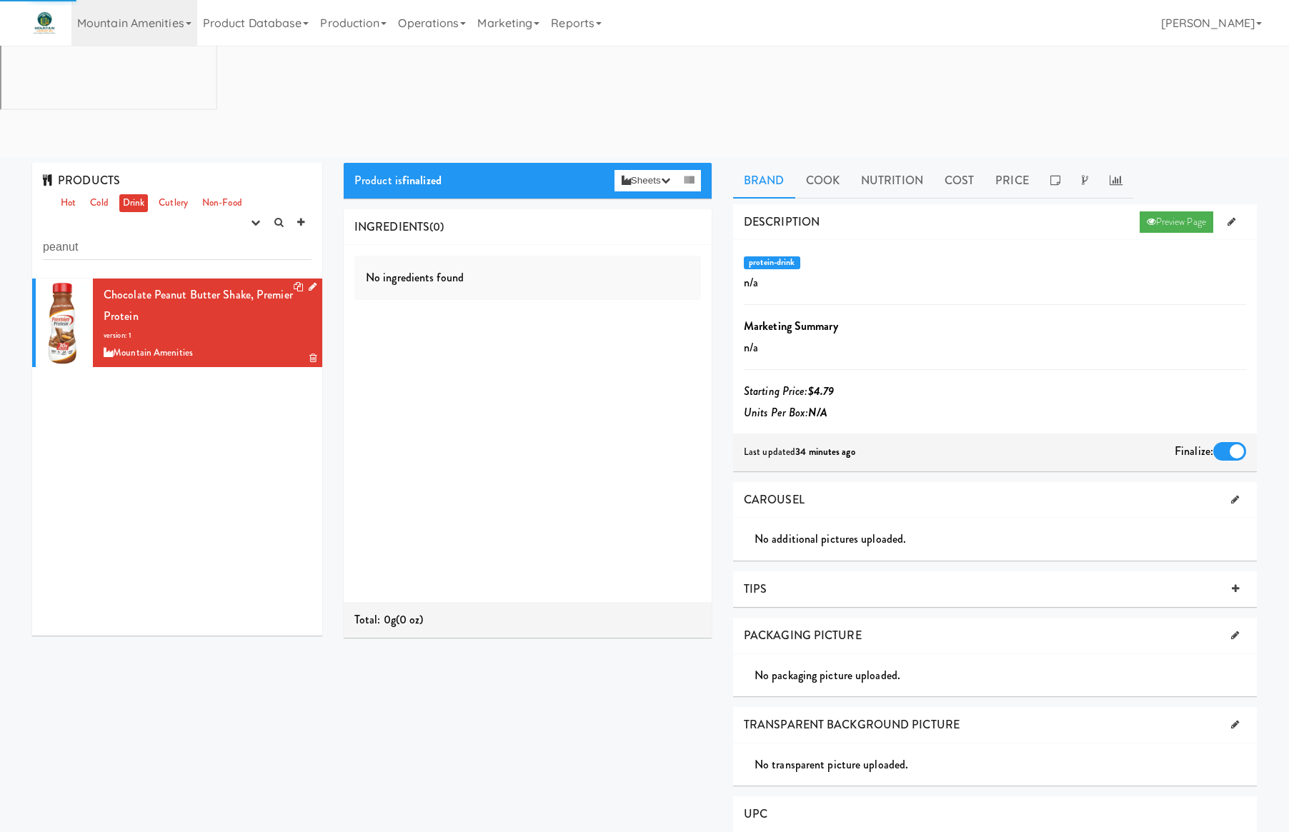  I want to click on a: Hot, so click(68, 203).